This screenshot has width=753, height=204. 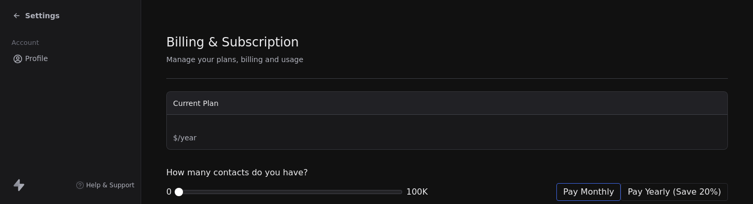 What do you see at coordinates (418, 138) in the screenshot?
I see `span: $ / year` at bounding box center [418, 138].